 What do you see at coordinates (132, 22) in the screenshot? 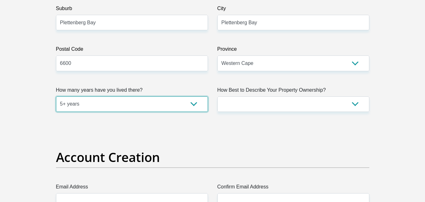
I see `input: Suburb` at bounding box center [132, 22].